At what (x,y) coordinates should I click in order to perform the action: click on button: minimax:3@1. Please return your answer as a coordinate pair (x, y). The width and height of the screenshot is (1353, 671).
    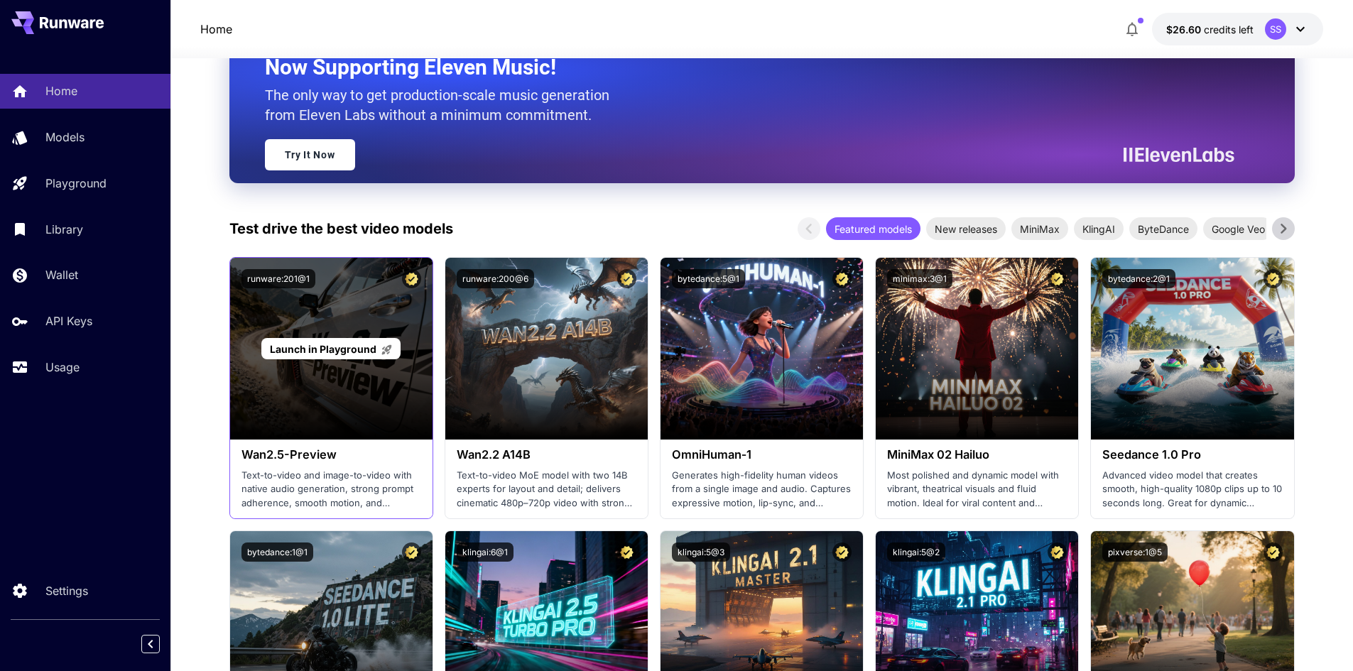
    Looking at the image, I should click on (920, 278).